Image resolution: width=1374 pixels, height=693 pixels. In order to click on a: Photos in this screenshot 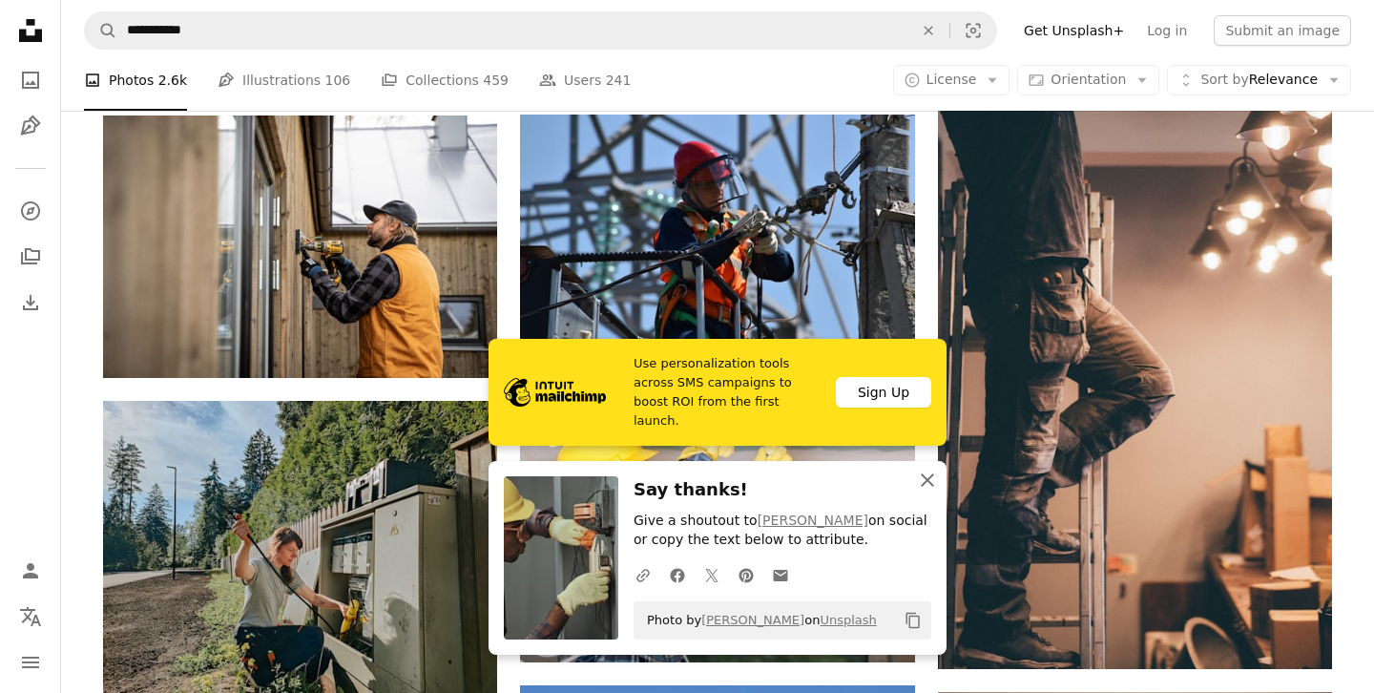, I will do `click(31, 80)`.